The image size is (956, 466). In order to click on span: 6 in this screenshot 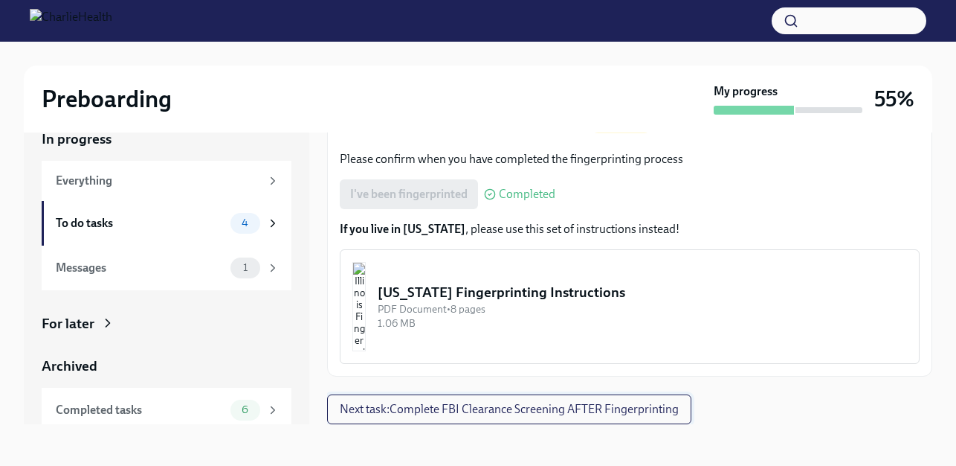, I will do `click(245, 409)`.